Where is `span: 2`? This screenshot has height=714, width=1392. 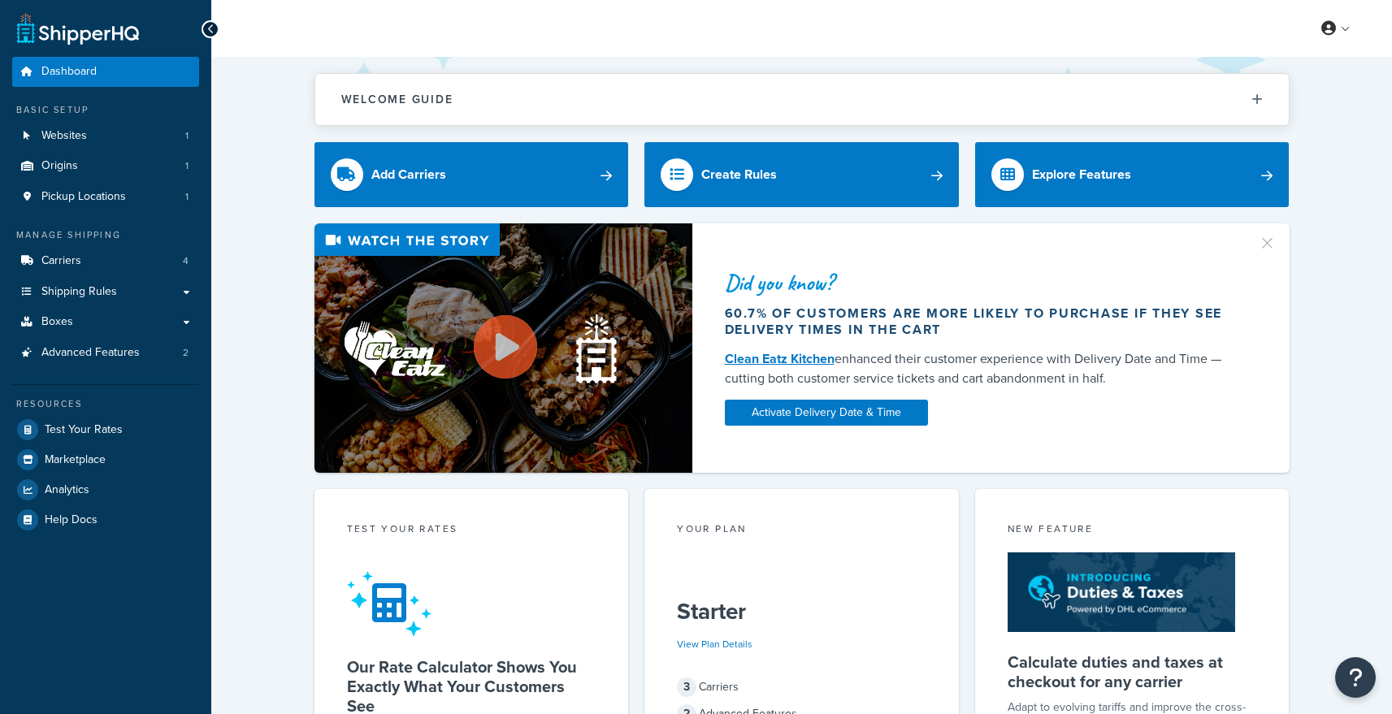
span: 2 is located at coordinates (185, 353).